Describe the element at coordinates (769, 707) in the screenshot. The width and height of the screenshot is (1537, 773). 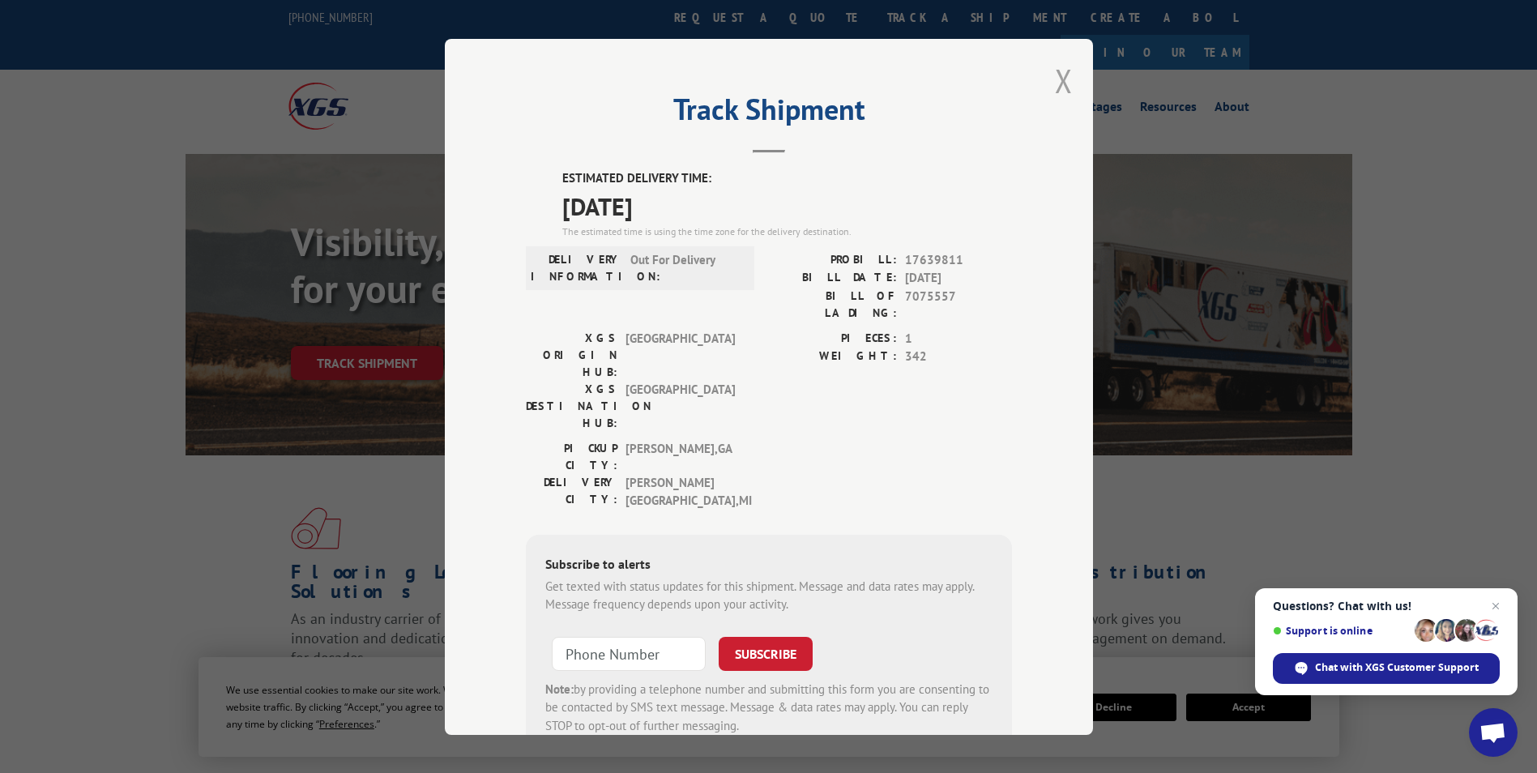
I see `div: by providing a telephone number and submitting this form you are consenting to be contacted by SM...` at that location.